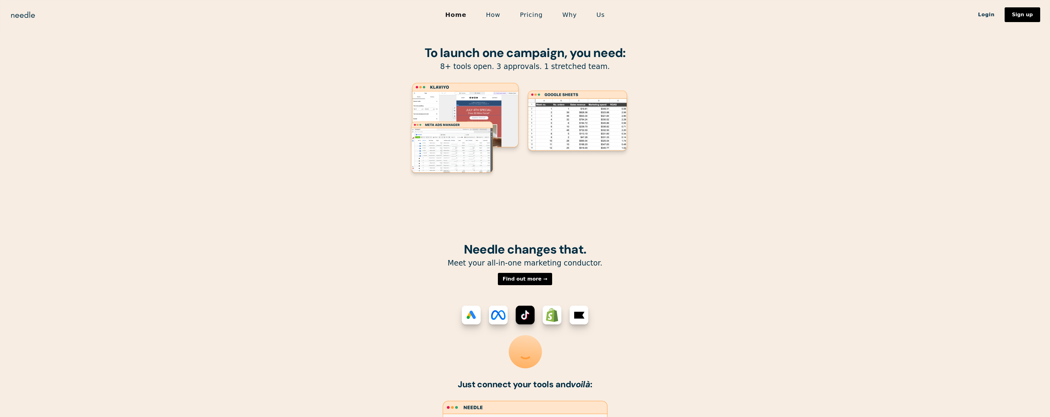  I want to click on a: How, so click(493, 15).